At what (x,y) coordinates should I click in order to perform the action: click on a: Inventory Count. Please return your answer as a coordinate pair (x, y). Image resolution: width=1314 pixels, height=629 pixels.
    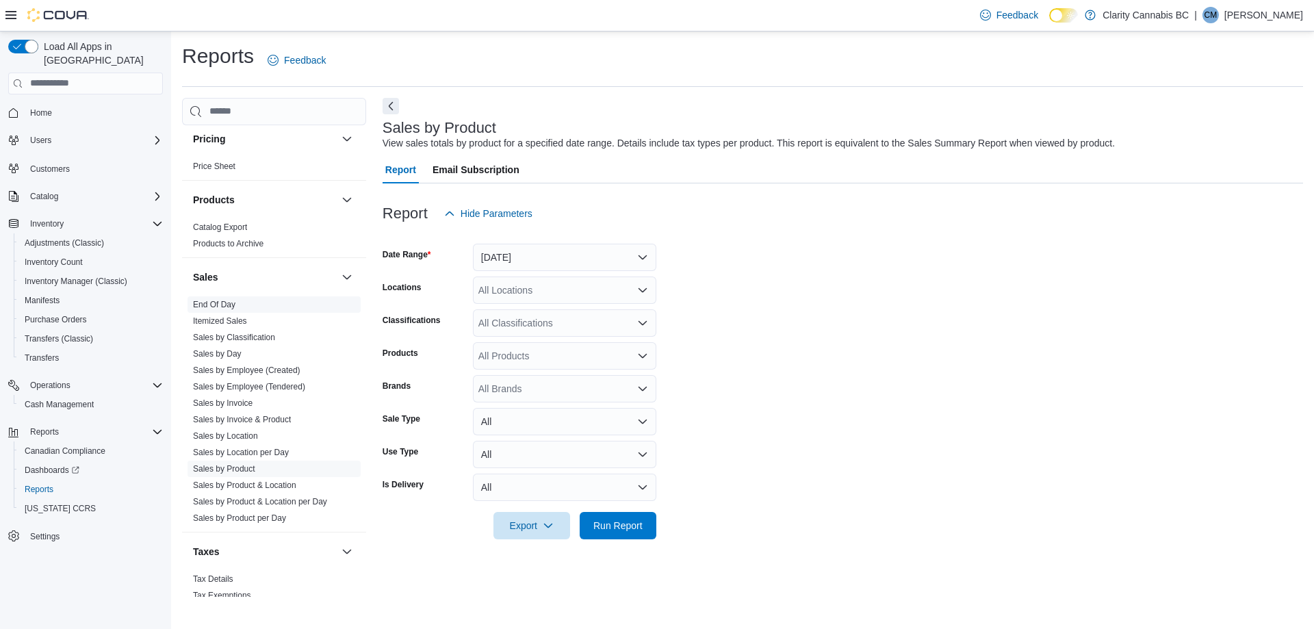
    Looking at the image, I should click on (53, 262).